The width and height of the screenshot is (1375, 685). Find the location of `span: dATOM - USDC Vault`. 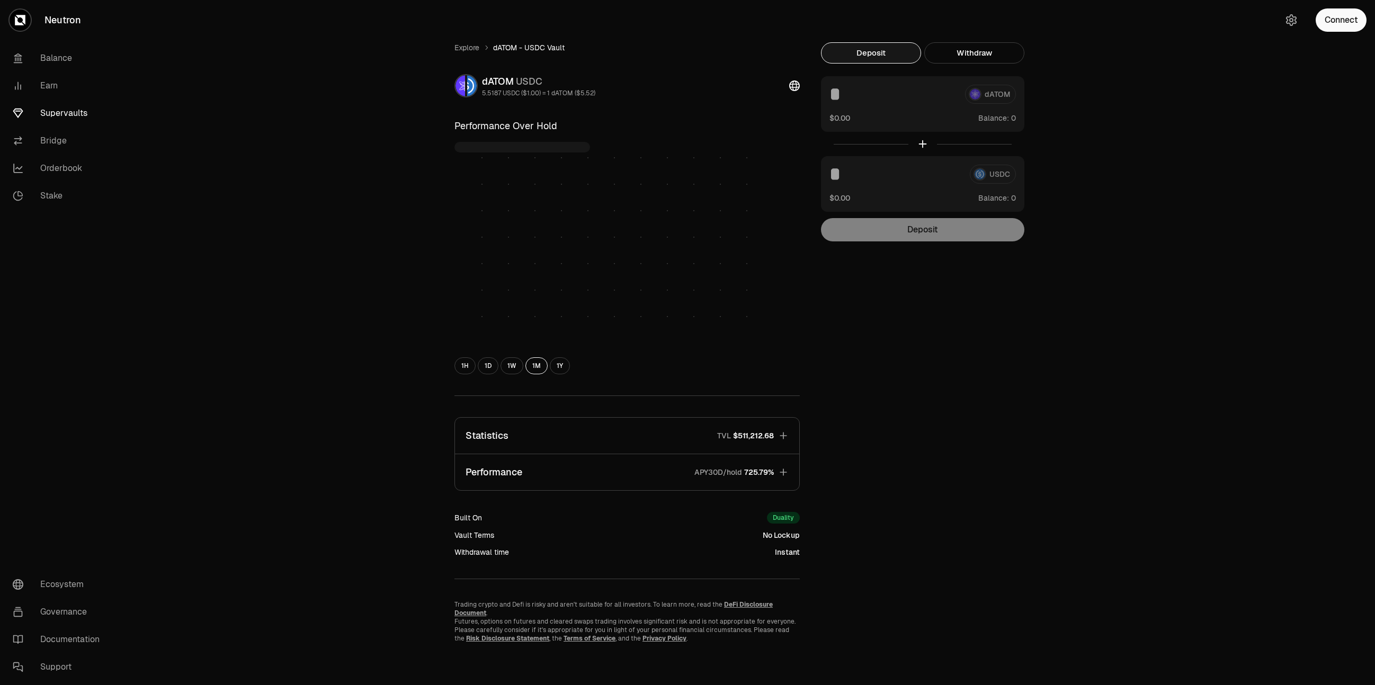

span: dATOM - USDC Vault is located at coordinates (529, 48).